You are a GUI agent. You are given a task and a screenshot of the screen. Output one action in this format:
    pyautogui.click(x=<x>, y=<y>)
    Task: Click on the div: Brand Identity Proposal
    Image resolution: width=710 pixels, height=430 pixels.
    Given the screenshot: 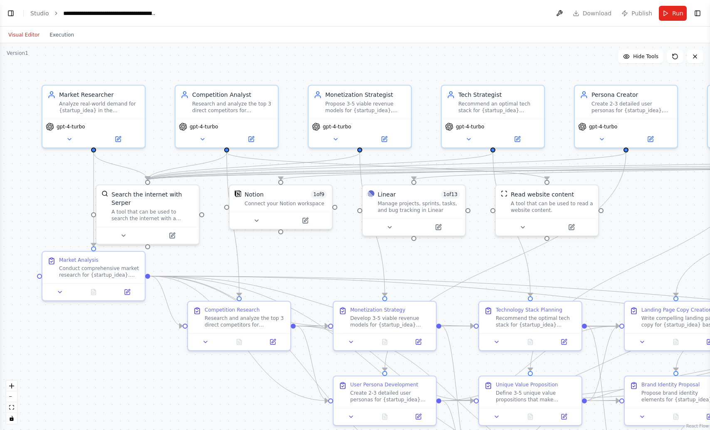 What is the action you would take?
    pyautogui.click(x=670, y=385)
    